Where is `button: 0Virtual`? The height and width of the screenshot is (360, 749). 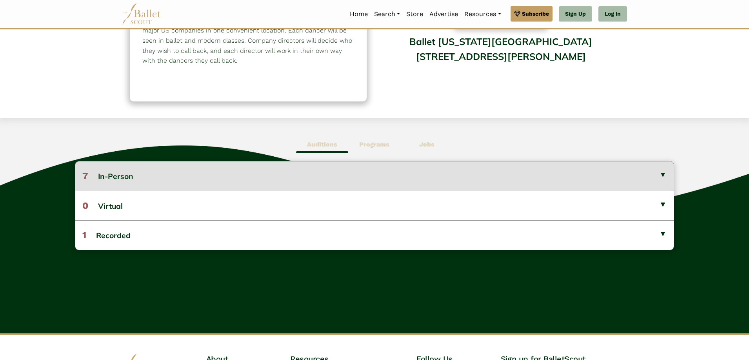
button: 0Virtual is located at coordinates (374, 205).